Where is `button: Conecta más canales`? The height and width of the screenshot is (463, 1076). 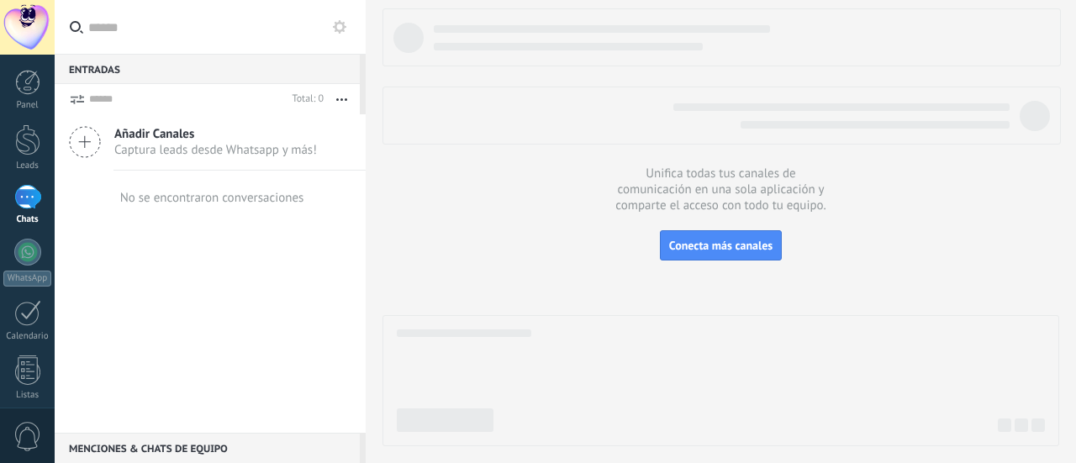 button: Conecta más canales is located at coordinates (721, 246).